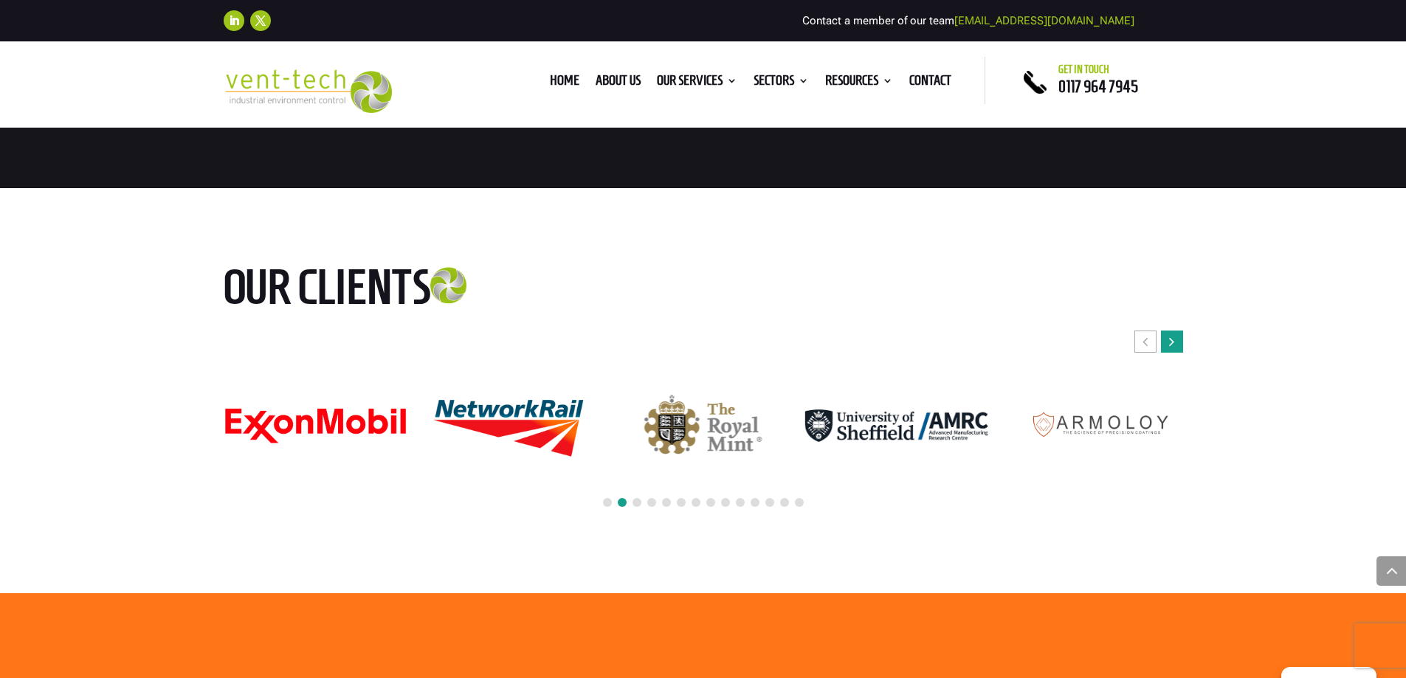 This screenshot has height=678, width=1406. I want to click on div: Previous slide, so click(1146, 342).